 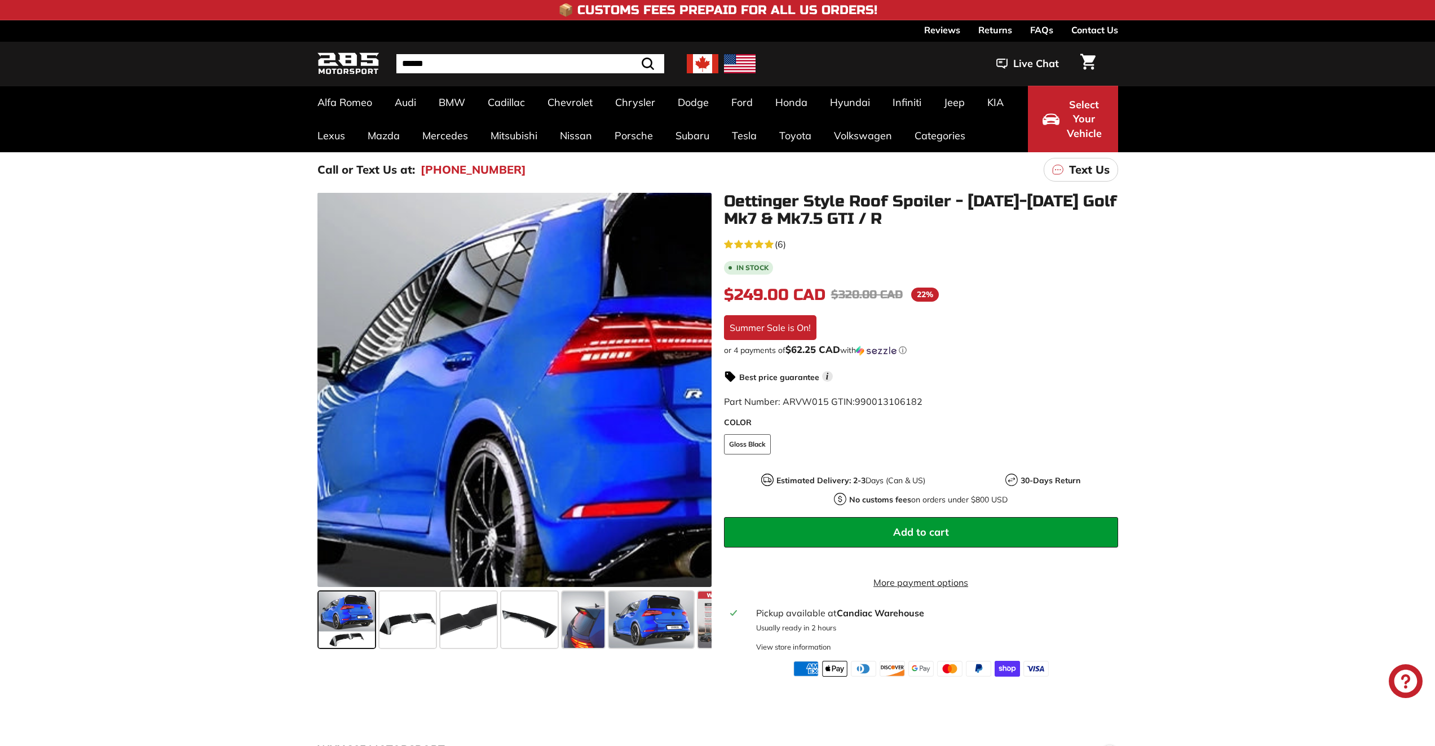 I want to click on p: Usually ready in 2 hours, so click(x=933, y=628).